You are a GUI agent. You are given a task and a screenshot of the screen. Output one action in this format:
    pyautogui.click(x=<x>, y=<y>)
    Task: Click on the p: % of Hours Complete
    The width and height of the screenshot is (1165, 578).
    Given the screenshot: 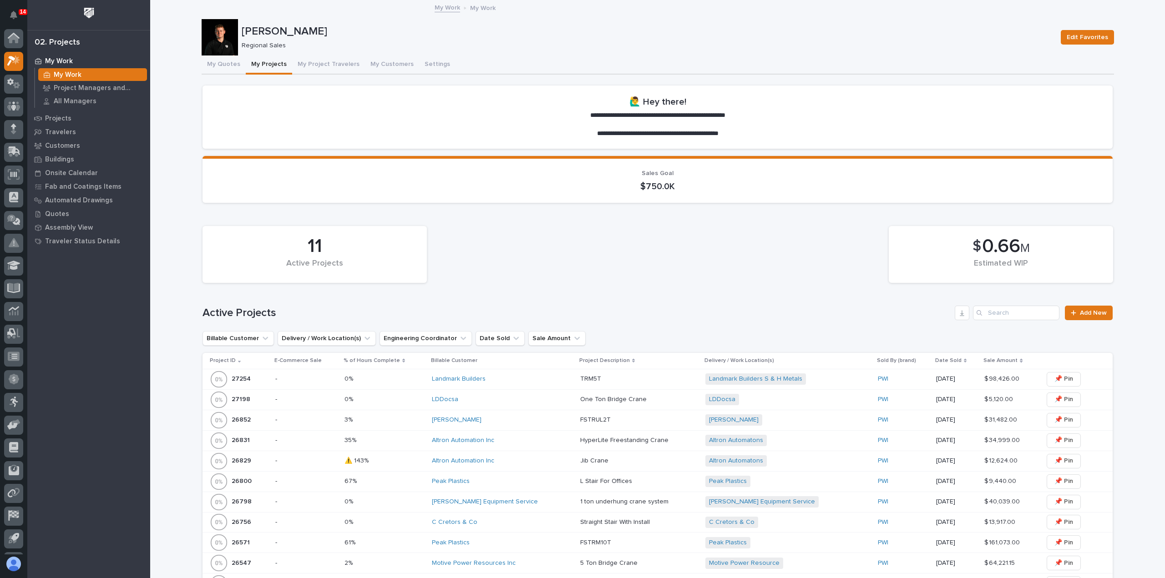 What is the action you would take?
    pyautogui.click(x=372, y=361)
    